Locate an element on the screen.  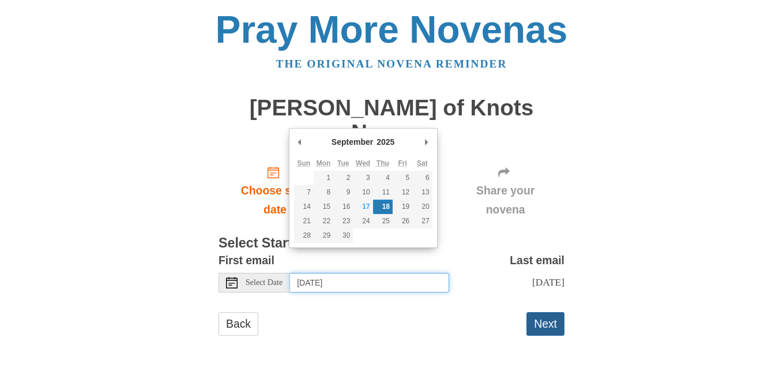
button: 3 is located at coordinates (363, 178).